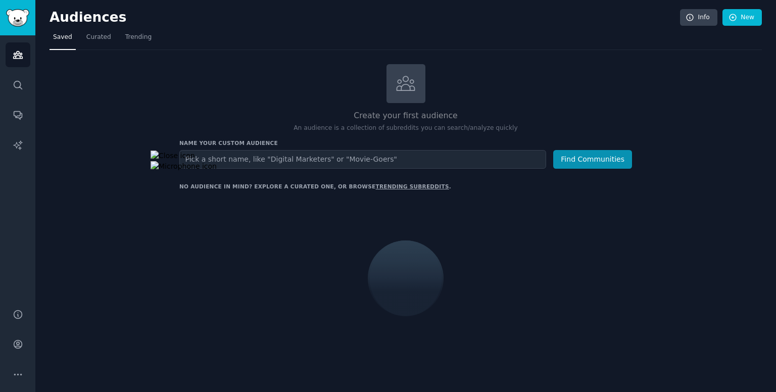  Describe the element at coordinates (99, 37) in the screenshot. I see `span: Curated` at that location.